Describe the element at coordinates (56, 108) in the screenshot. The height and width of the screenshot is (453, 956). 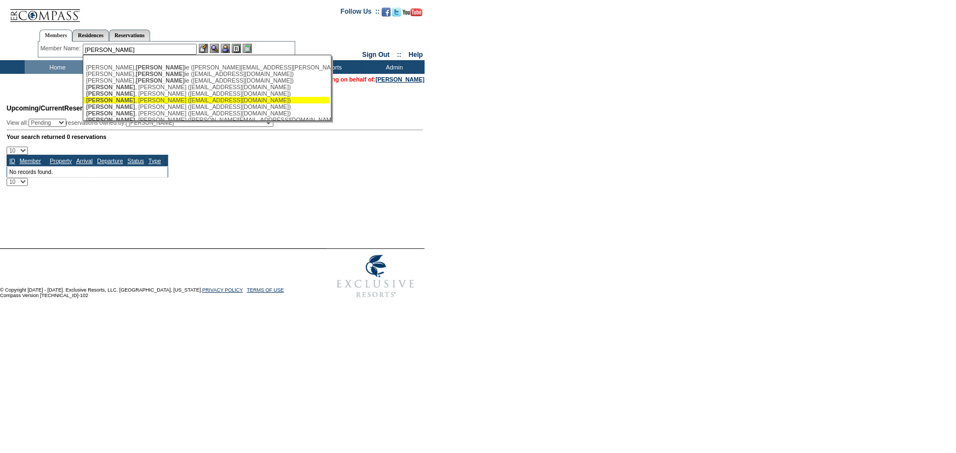
I see `span: Reservations` at that location.